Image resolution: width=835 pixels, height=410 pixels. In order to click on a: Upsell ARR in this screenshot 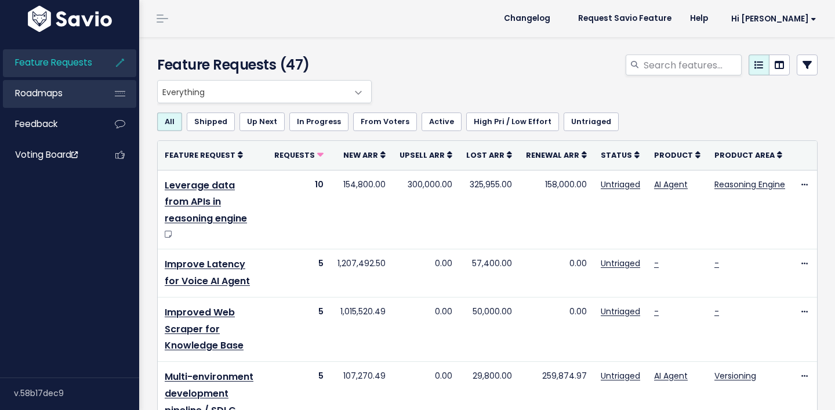, I will do `click(425, 155)`.